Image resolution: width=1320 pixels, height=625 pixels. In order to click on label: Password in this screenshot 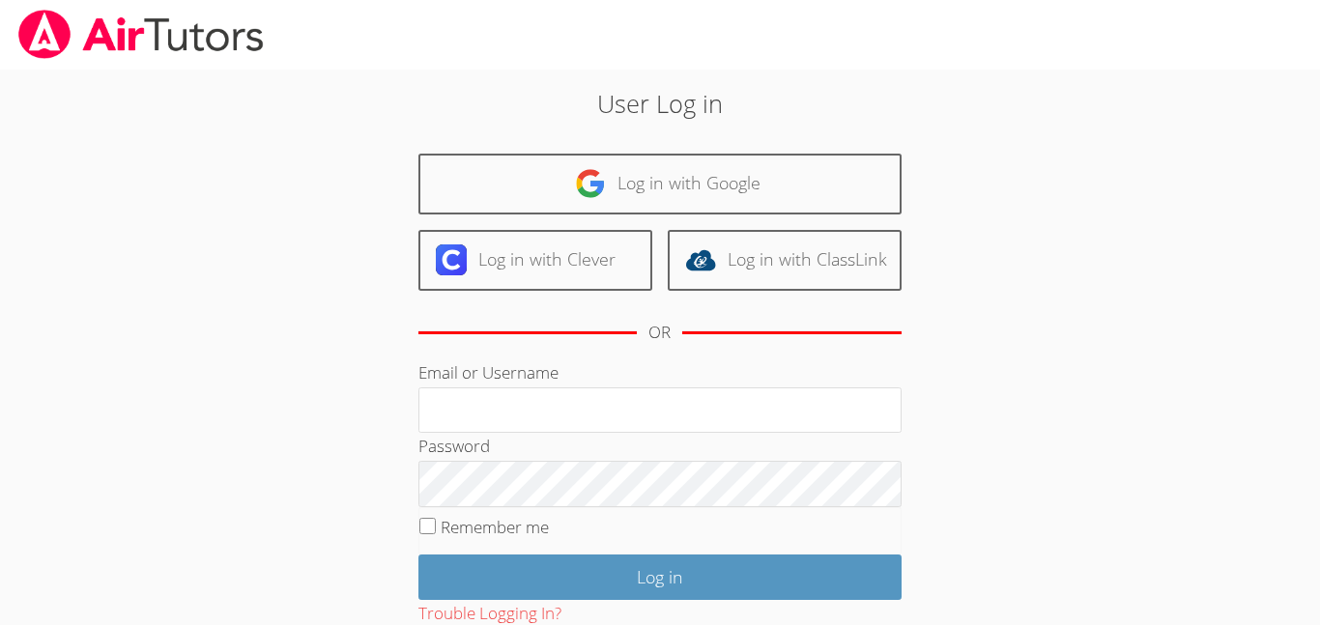, I will do `click(454, 446)`.